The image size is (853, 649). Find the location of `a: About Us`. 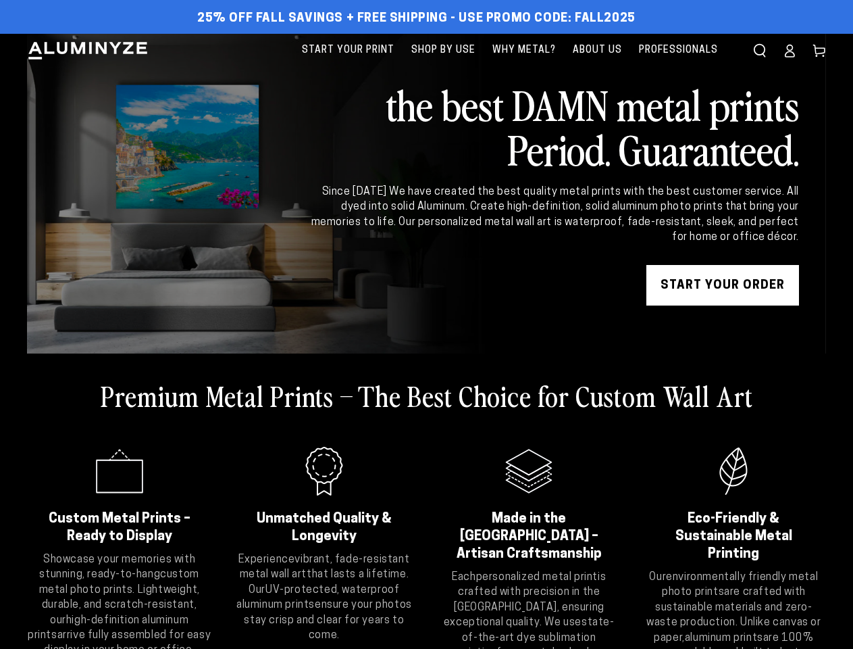

a: About Us is located at coordinates (597, 50).